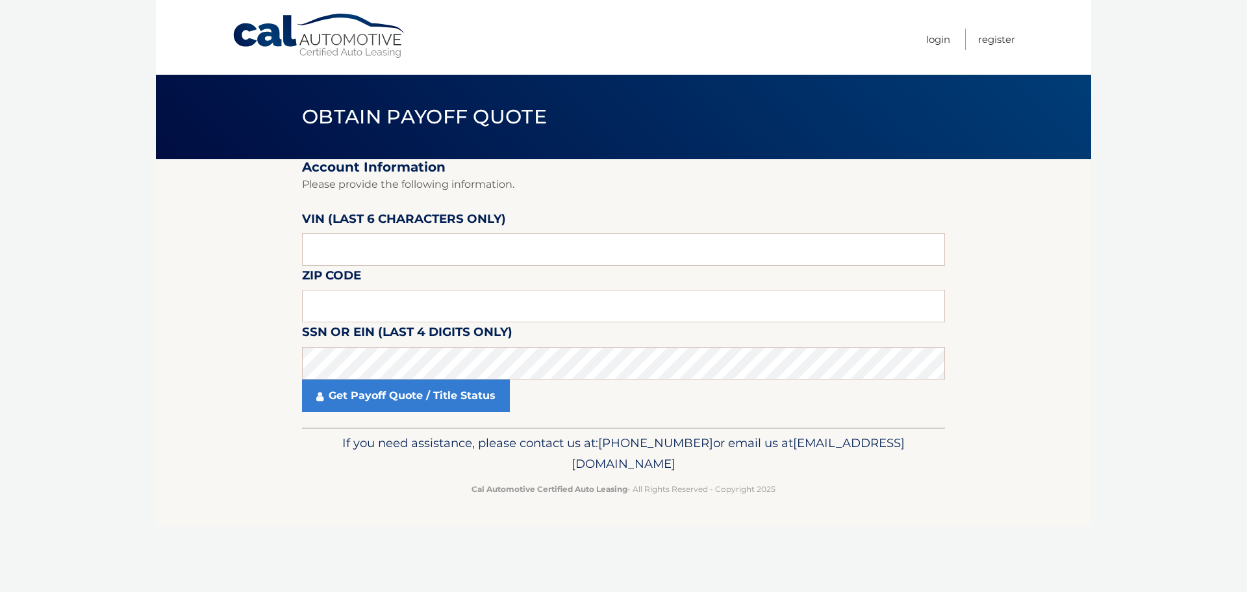 This screenshot has width=1247, height=592. I want to click on p: Please provide the following information., so click(624, 184).